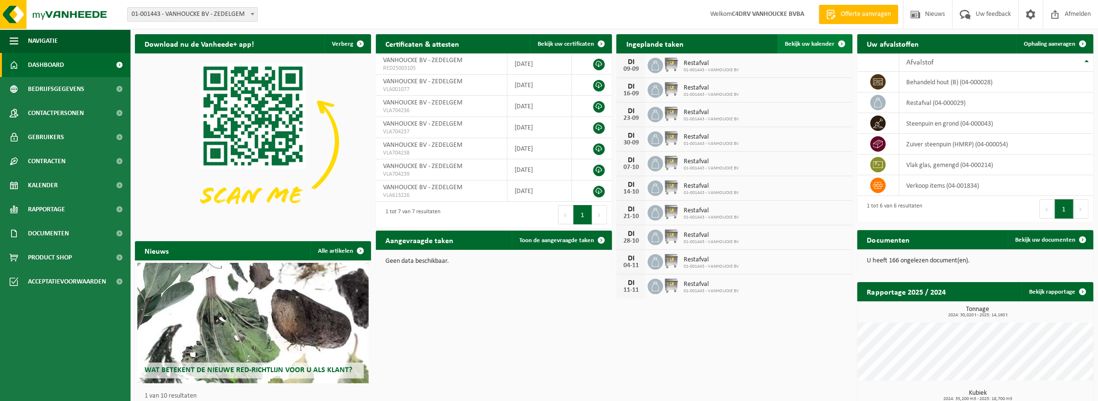 This screenshot has height=401, width=1098. I want to click on td: restafval (04-000029), so click(995, 103).